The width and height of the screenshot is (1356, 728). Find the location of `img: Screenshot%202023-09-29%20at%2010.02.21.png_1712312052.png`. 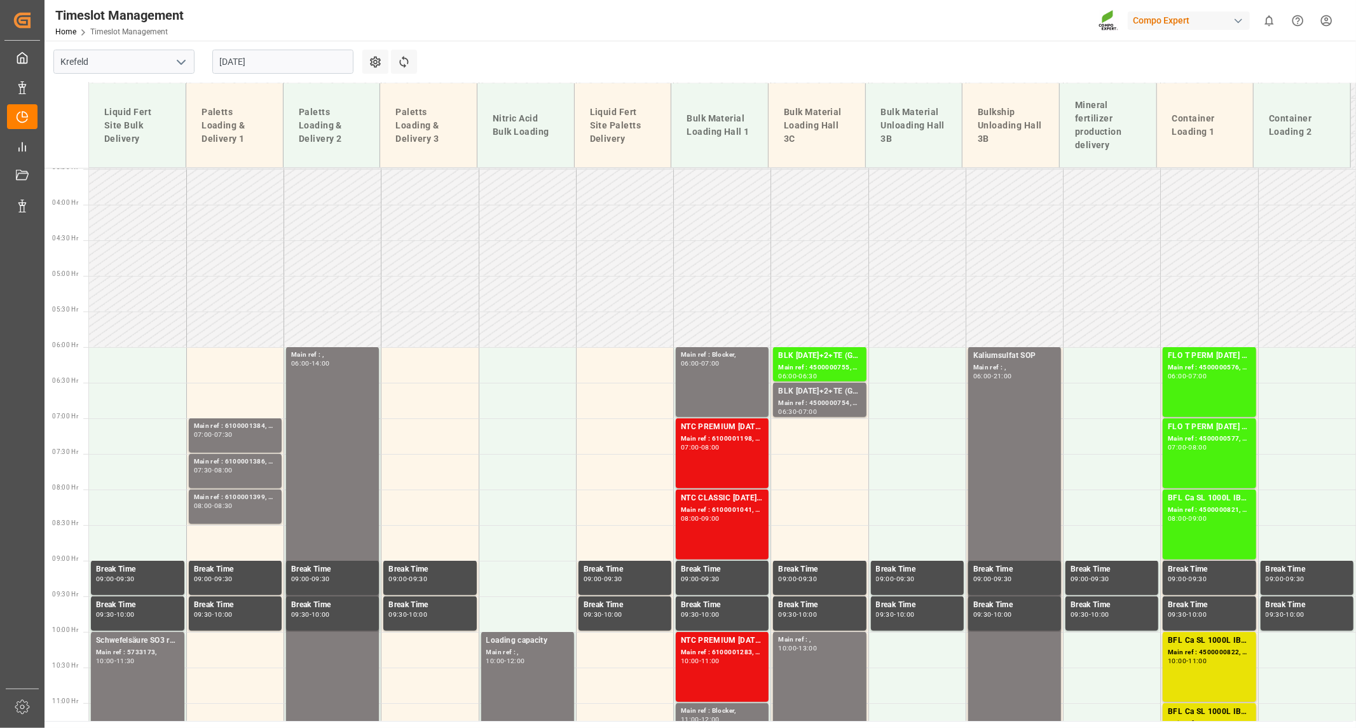

img: Screenshot%202023-09-29%20at%2010.02.21.png_1712312052.png is located at coordinates (1109, 20).